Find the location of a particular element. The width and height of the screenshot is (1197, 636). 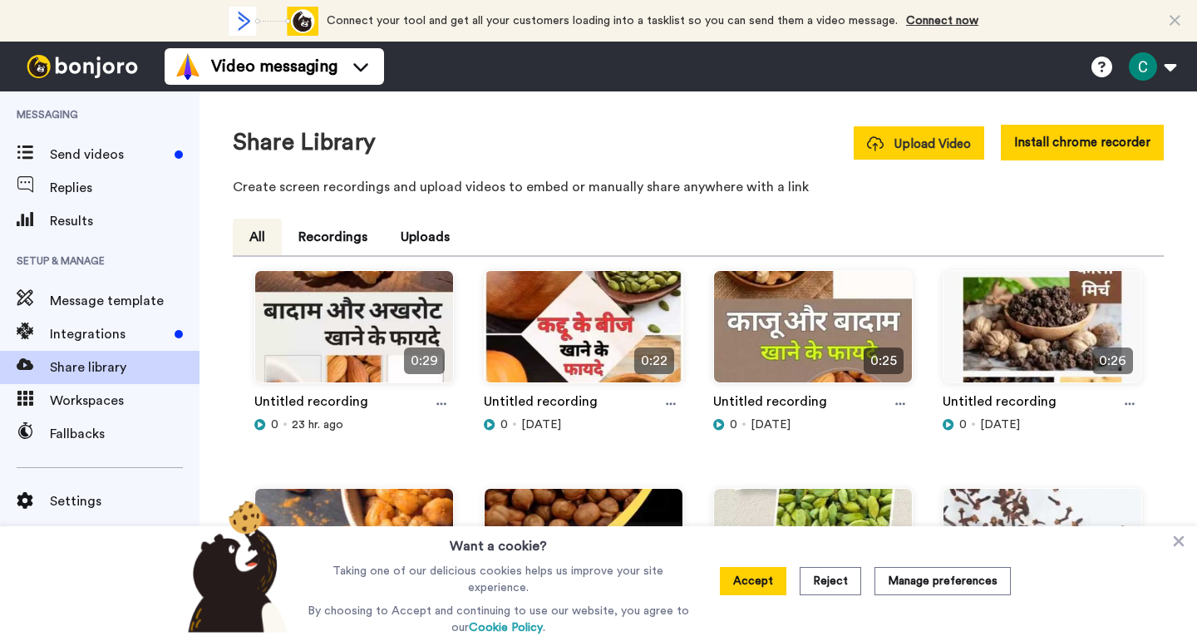

img: b13bfdb5-34fa-4cc0-a51e-9cc4125ae47b_thumbnail_source_1755580127.jpg is located at coordinates (813, 551).